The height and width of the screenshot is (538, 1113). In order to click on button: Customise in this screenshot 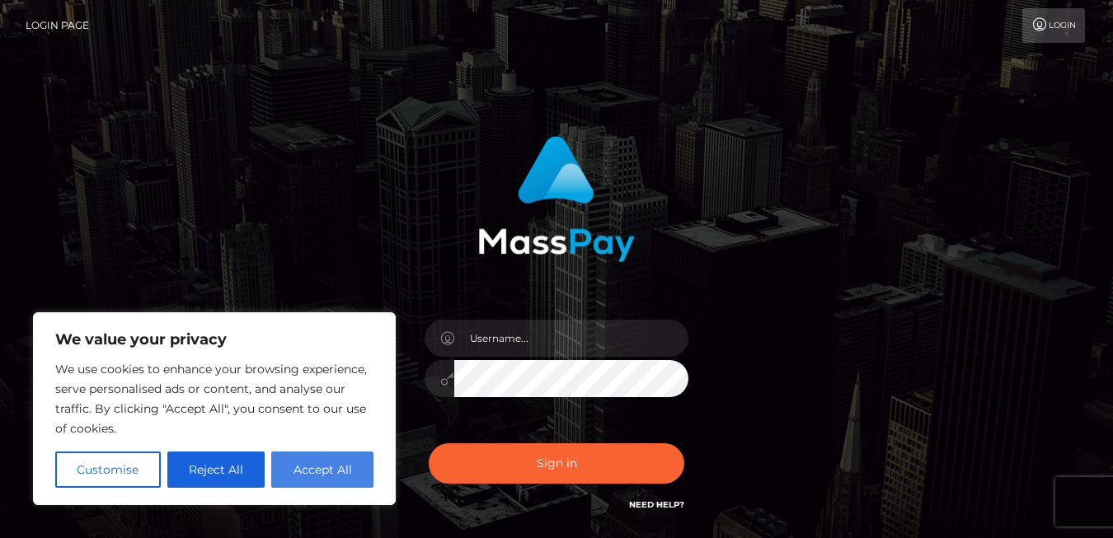, I will do `click(108, 470)`.